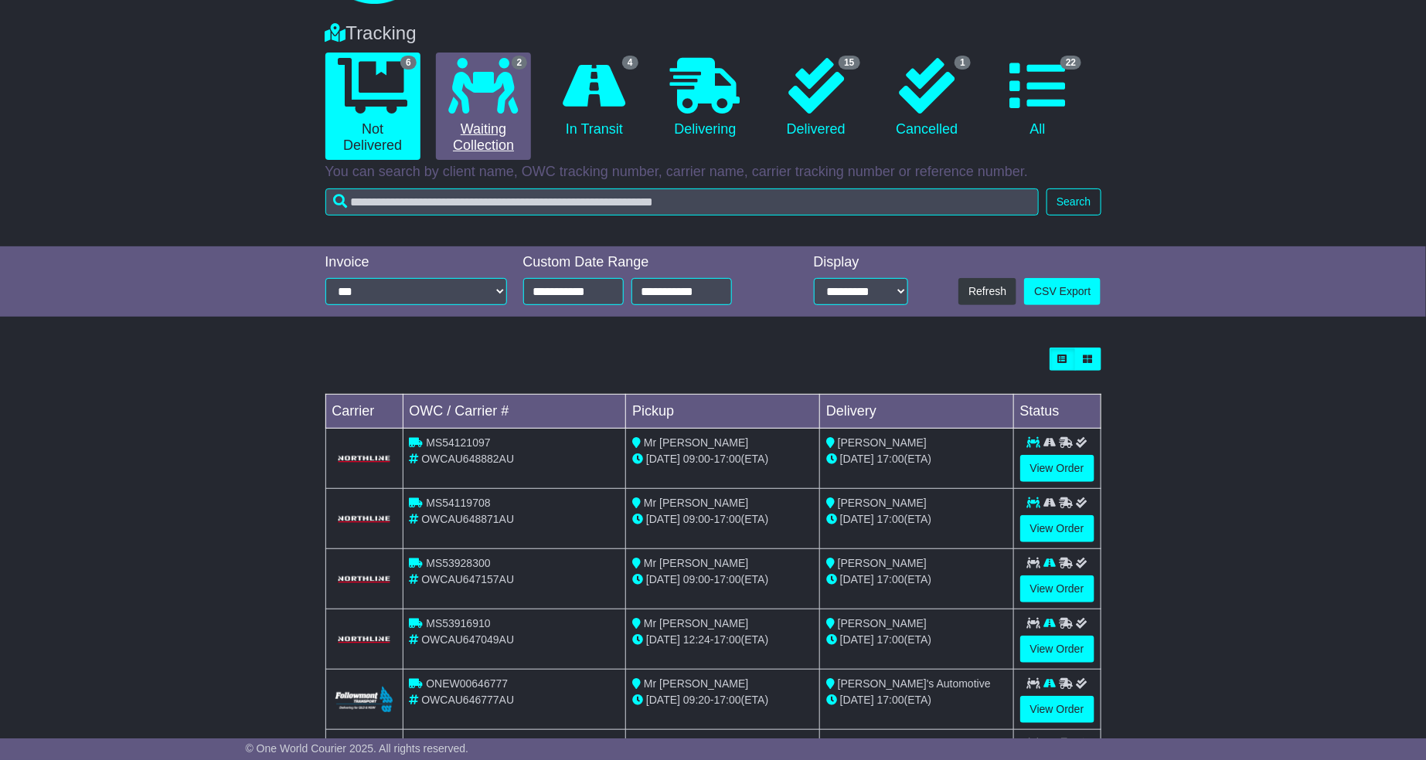 The image size is (1426, 760). I want to click on span: OWCAU647049AU, so click(467, 640).